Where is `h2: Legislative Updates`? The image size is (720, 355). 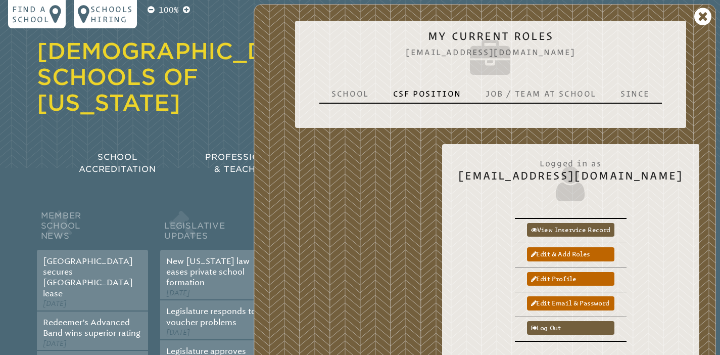 h2: Legislative Updates is located at coordinates (216, 229).